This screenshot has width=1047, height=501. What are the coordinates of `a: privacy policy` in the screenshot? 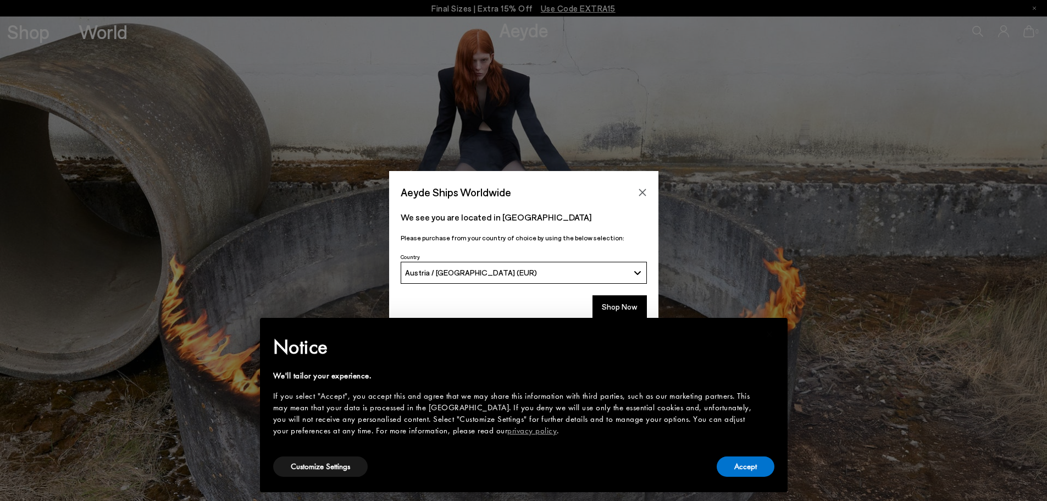 It's located at (532, 430).